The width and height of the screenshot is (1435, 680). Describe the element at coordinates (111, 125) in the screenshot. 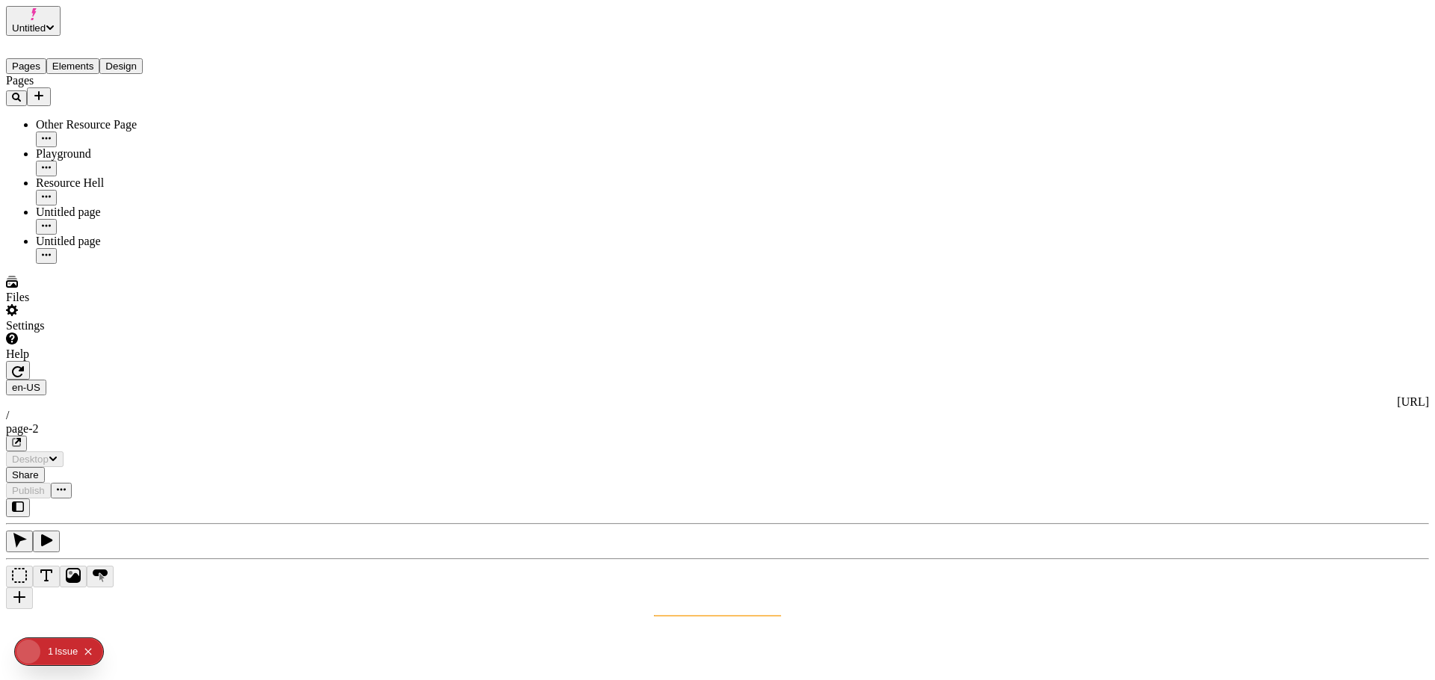

I see `div: Other Resource Page` at that location.